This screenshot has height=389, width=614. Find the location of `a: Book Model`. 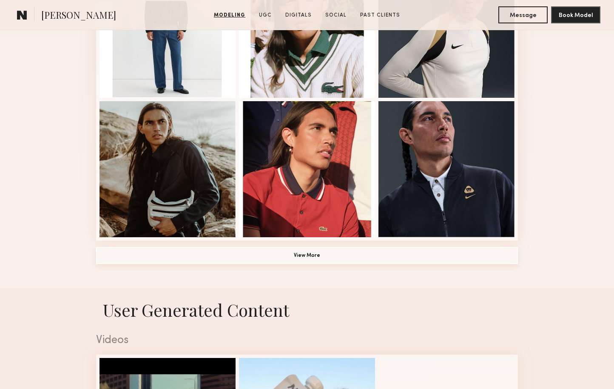

a: Book Model is located at coordinates (576, 14).